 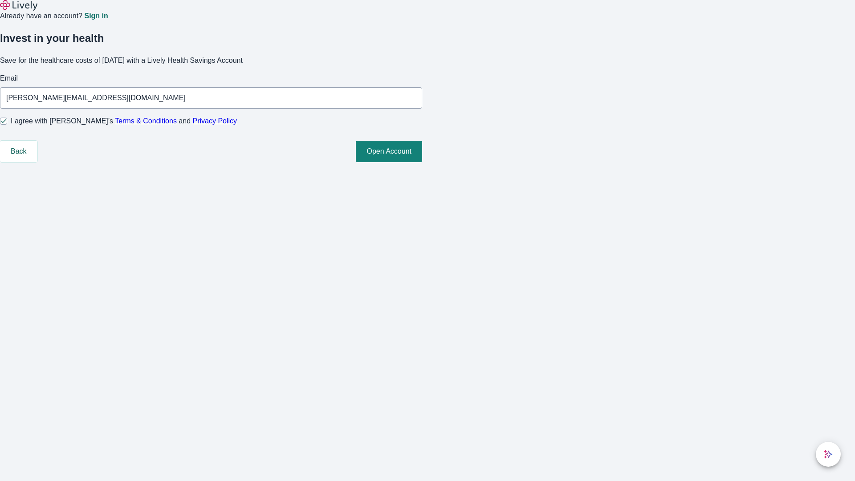 What do you see at coordinates (146, 121) in the screenshot?
I see `a: Terms & Conditions` at bounding box center [146, 121].